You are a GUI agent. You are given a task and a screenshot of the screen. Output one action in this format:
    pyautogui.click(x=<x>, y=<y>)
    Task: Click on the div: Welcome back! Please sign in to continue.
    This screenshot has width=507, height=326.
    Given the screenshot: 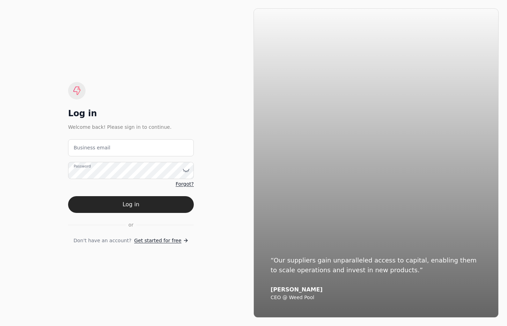 What is the action you would take?
    pyautogui.click(x=131, y=127)
    